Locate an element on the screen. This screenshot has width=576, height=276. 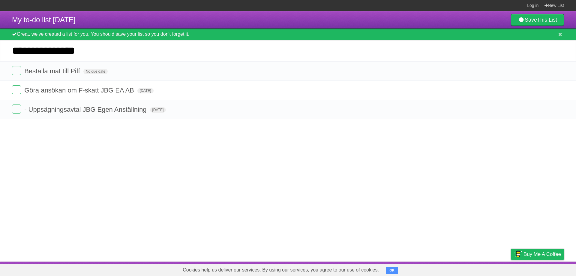
a: Privacy is located at coordinates (511, 269).